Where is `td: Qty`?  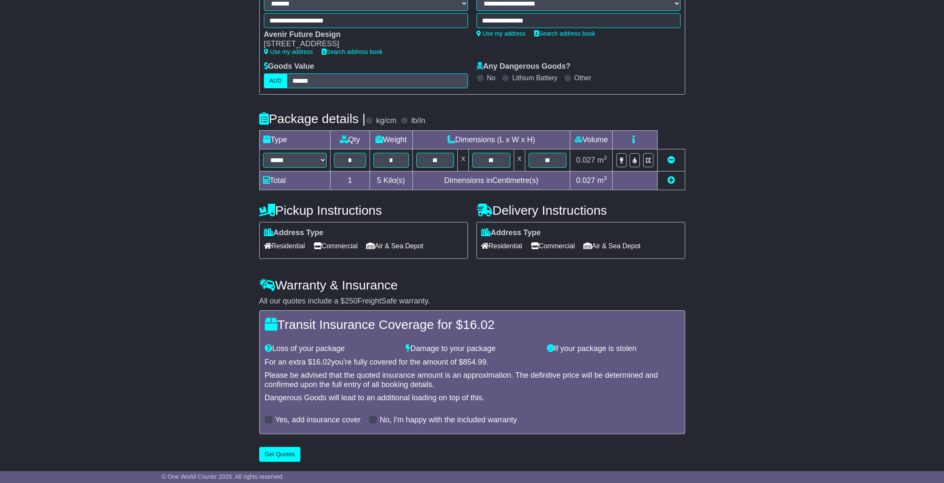 td: Qty is located at coordinates (350, 140).